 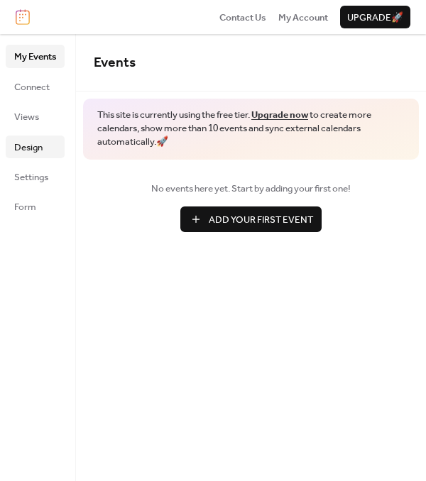 I want to click on span: Views, so click(x=26, y=117).